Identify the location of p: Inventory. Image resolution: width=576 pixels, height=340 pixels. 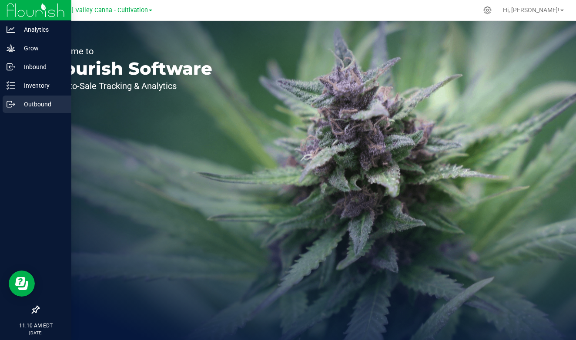
(41, 86).